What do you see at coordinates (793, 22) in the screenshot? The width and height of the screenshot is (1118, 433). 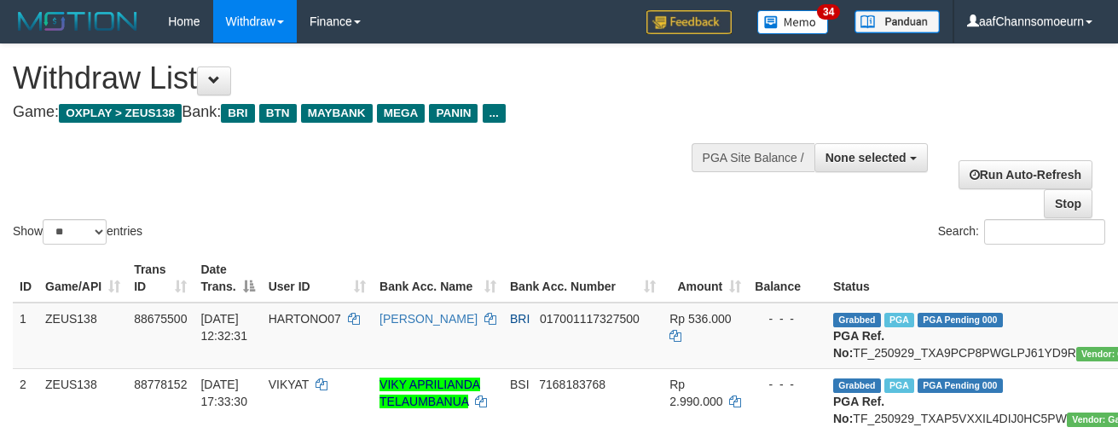 I see `img: Button%20Memo.svg` at bounding box center [793, 22].